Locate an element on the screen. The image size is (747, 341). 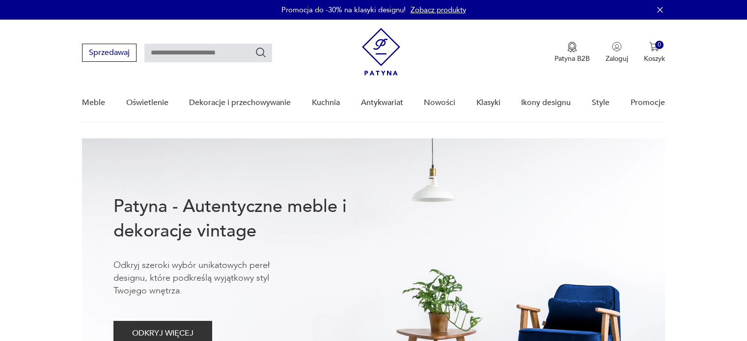
img: Ikona koszyka is located at coordinates (654, 47).